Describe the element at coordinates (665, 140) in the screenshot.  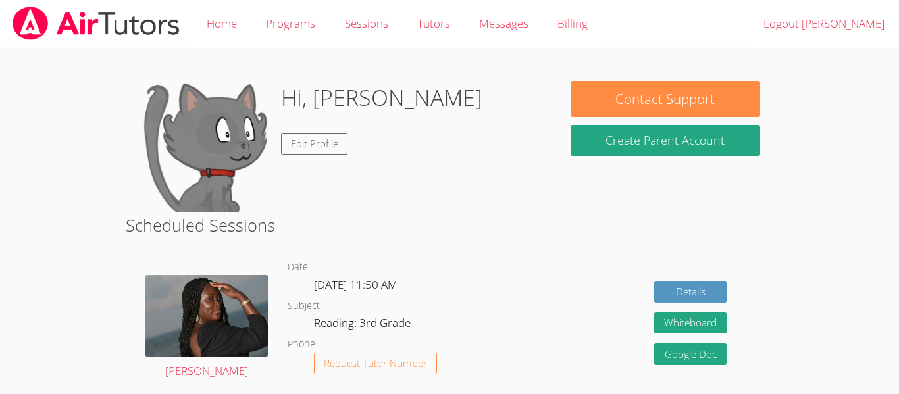
I see `button: Create Parent Account` at that location.